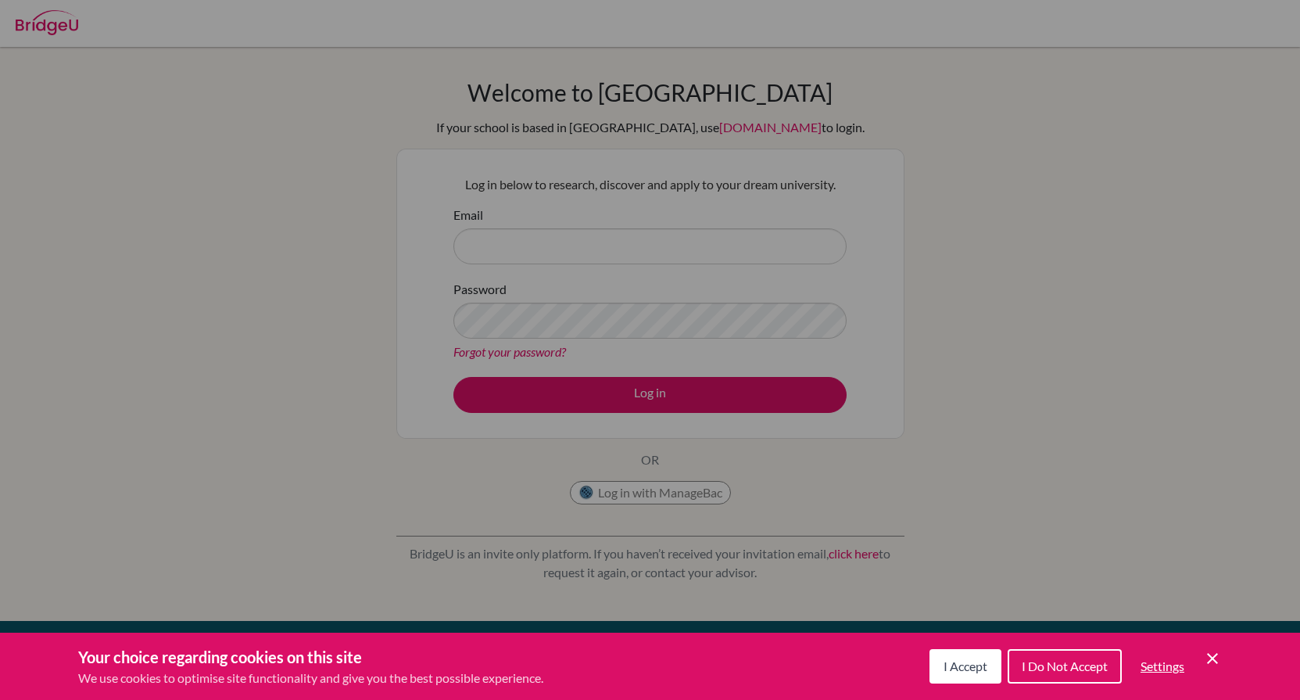 The height and width of the screenshot is (700, 1300). I want to click on button: I Do Not Accept, so click(1065, 666).